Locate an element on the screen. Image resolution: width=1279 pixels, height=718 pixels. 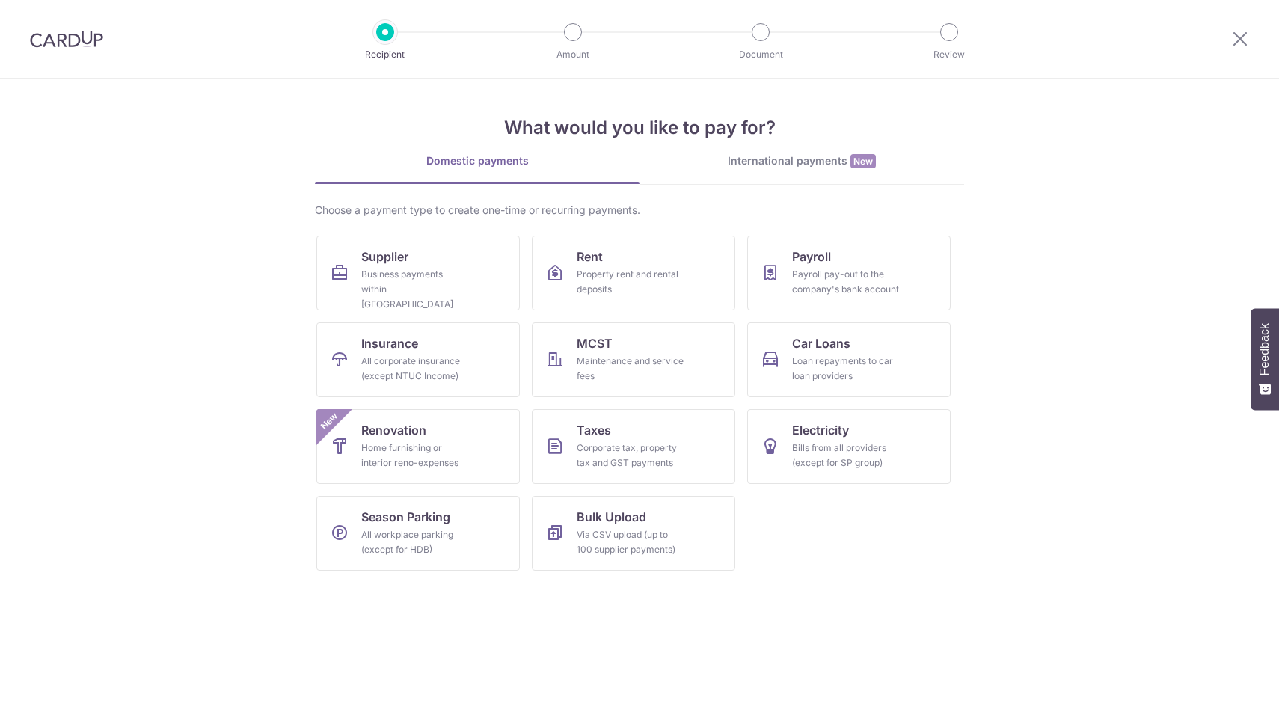
div: Payroll pay-out to the company's bank account is located at coordinates (846, 282).